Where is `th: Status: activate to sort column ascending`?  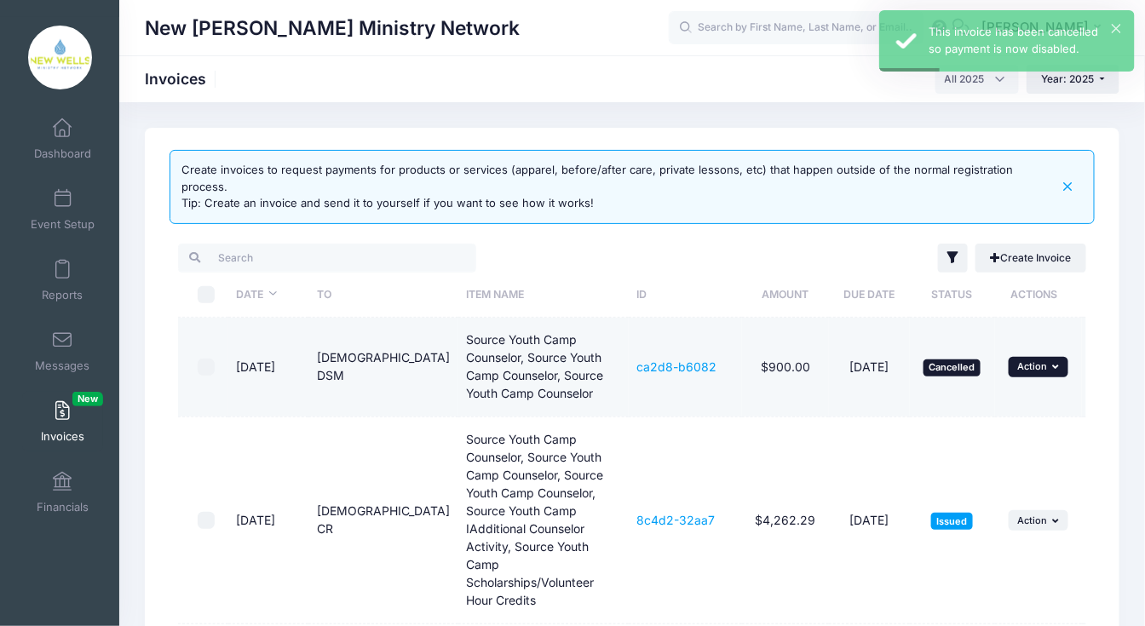
th: Status: activate to sort column ascending is located at coordinates (952, 295).